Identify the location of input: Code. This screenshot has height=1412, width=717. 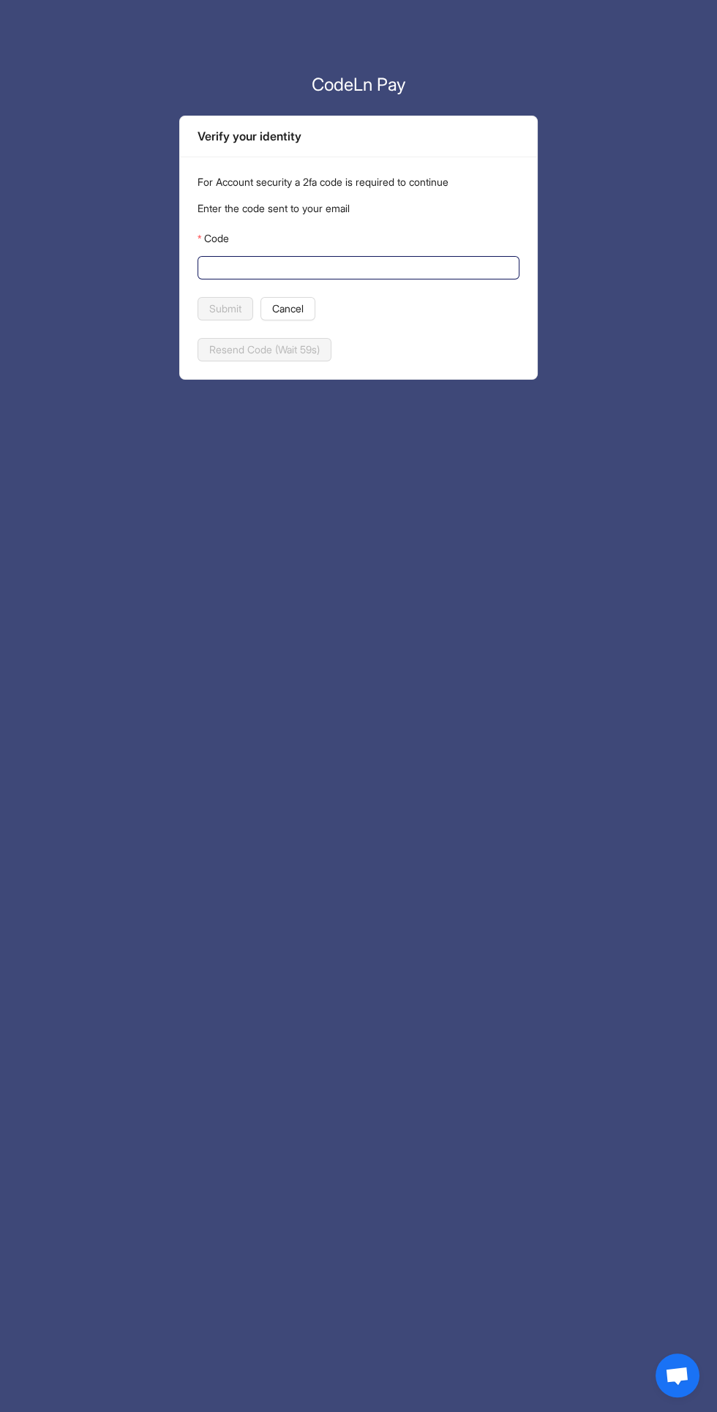
(357, 268).